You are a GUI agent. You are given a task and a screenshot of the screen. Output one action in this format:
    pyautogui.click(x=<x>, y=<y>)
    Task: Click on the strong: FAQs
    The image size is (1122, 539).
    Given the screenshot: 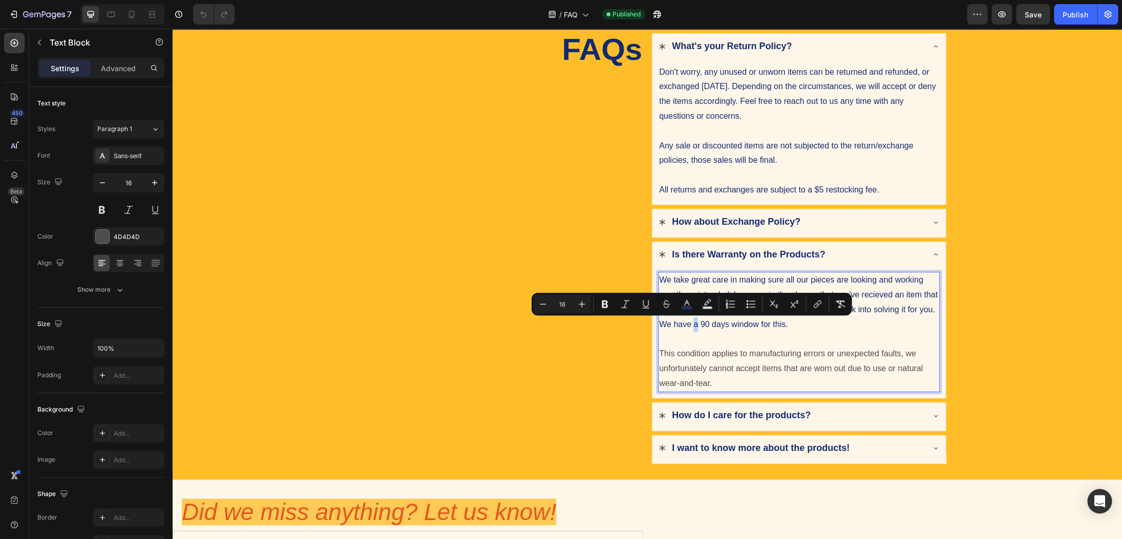 What is the action you would take?
    pyautogui.click(x=429, y=20)
    